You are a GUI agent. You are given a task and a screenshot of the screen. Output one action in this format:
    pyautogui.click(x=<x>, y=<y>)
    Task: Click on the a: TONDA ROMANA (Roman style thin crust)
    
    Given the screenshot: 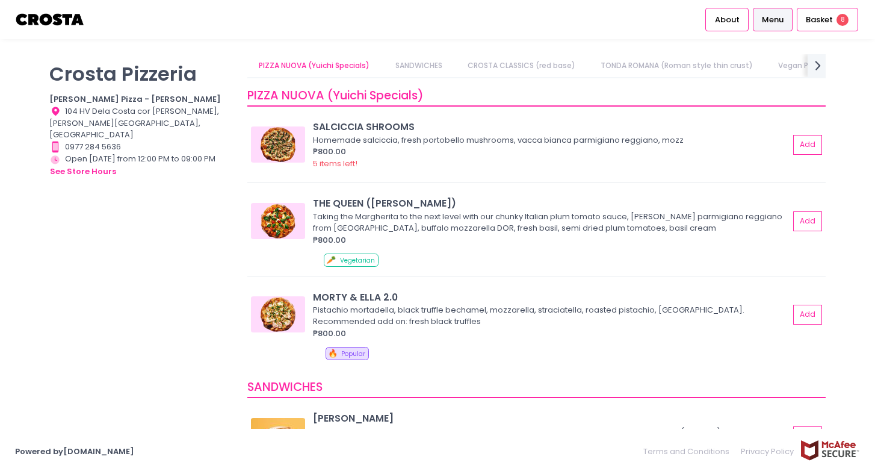 What is the action you would take?
    pyautogui.click(x=677, y=66)
    